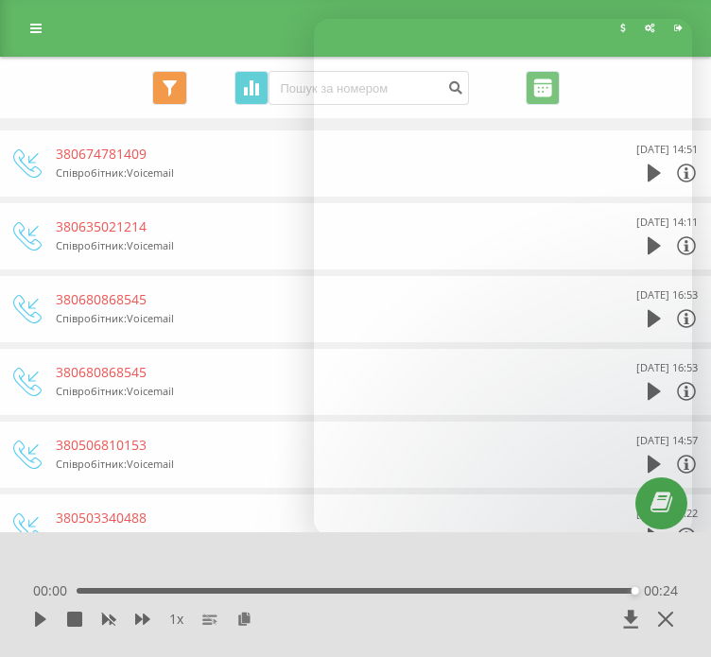 The image size is (711, 657). Describe the element at coordinates (176, 620) in the screenshot. I see `span: 1 x` at that location.